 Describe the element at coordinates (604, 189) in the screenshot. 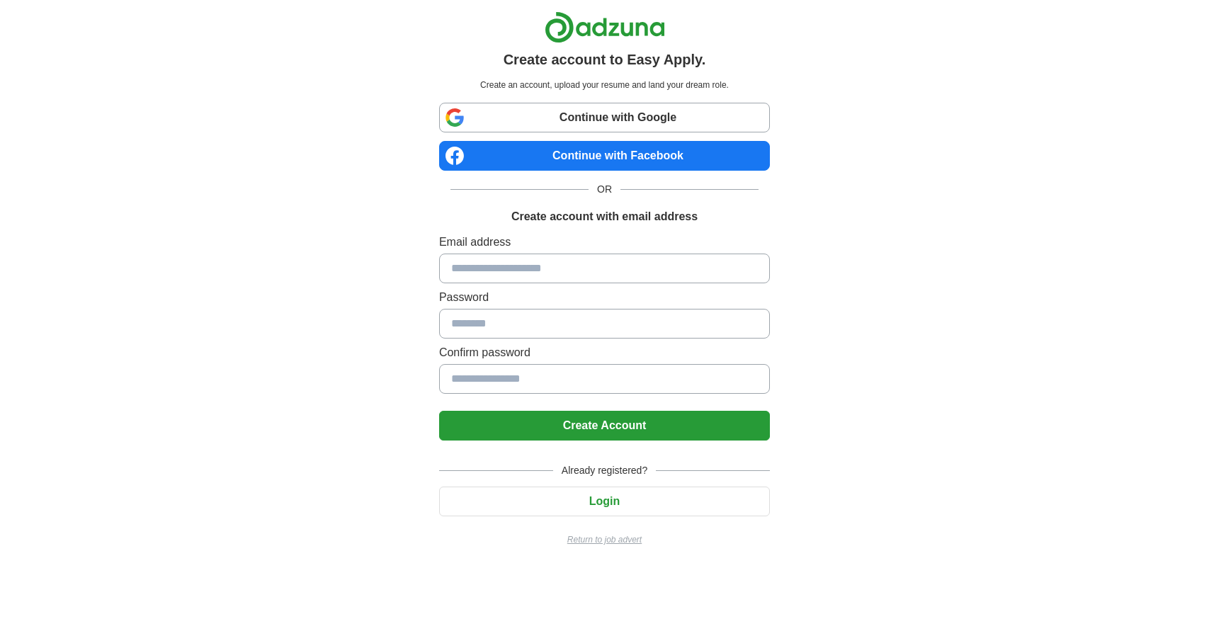

I see `span: OR` at that location.